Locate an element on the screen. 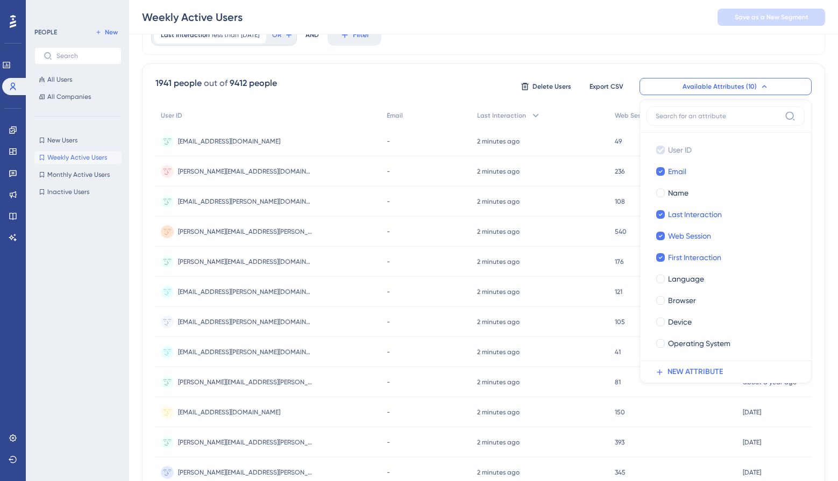  span: New Users is located at coordinates (62, 140).